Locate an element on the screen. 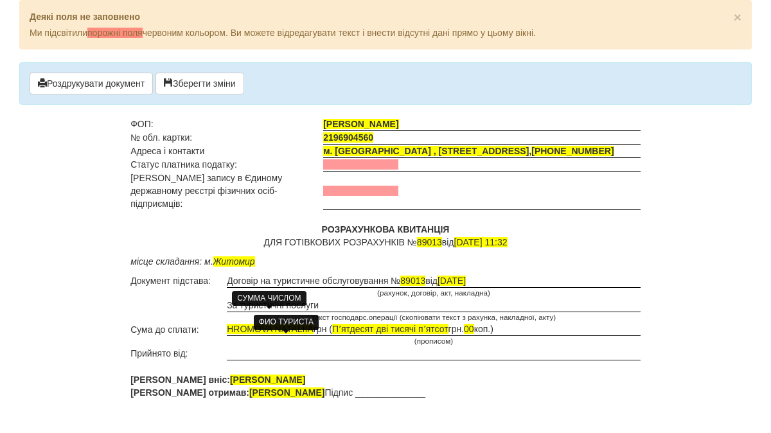  b: РОЗРАХУНКОВА КВИТАНЦІЯ is located at coordinates (385, 229).